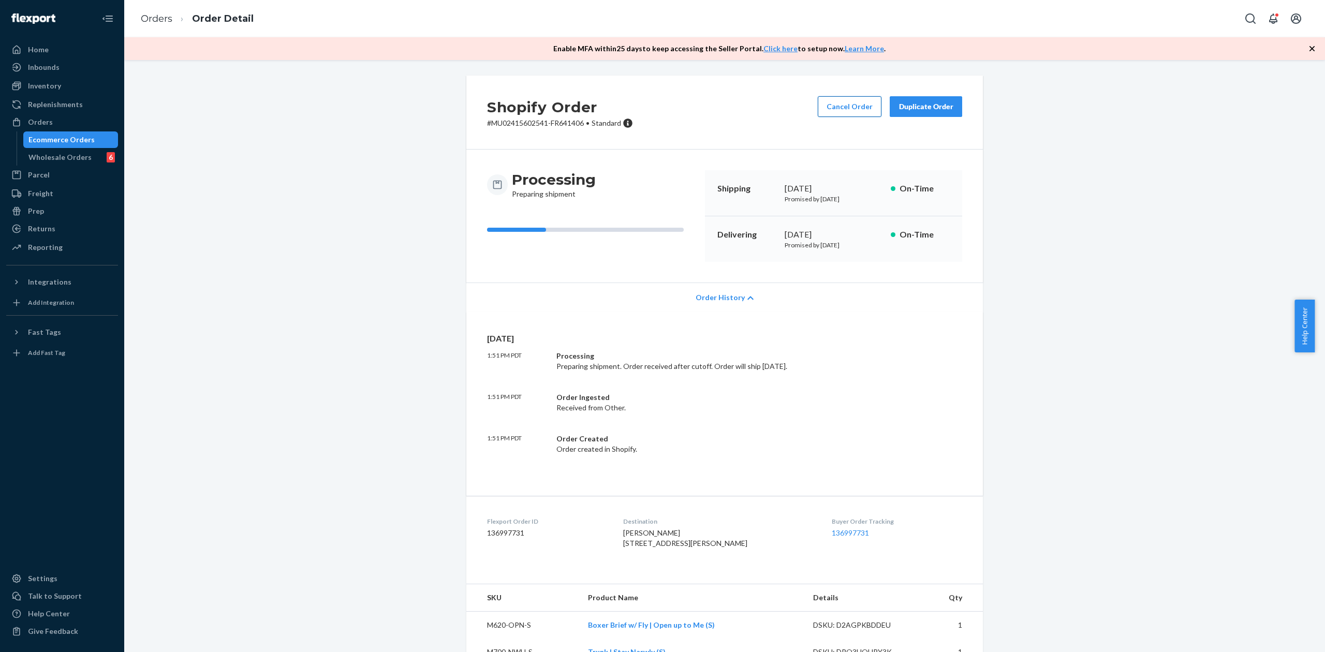 The image size is (1325, 652). Describe the element at coordinates (747, 234) in the screenshot. I see `p: Delivering` at that location.